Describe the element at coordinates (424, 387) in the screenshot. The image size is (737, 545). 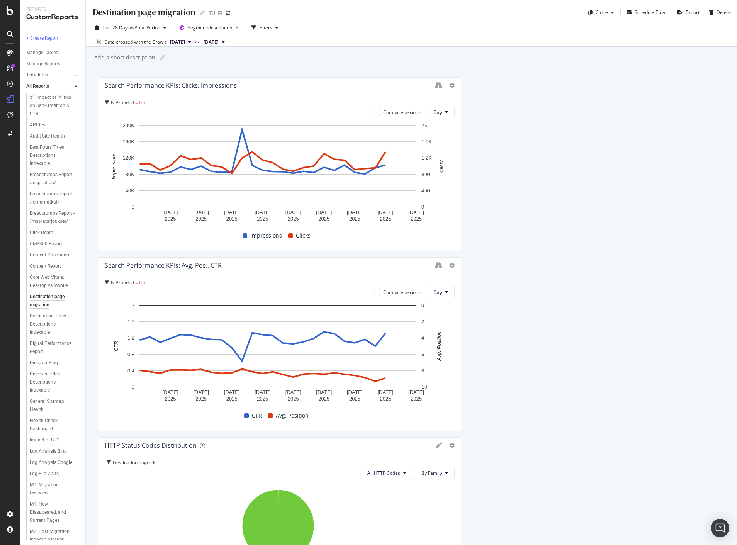
I see `text: 10` at that location.